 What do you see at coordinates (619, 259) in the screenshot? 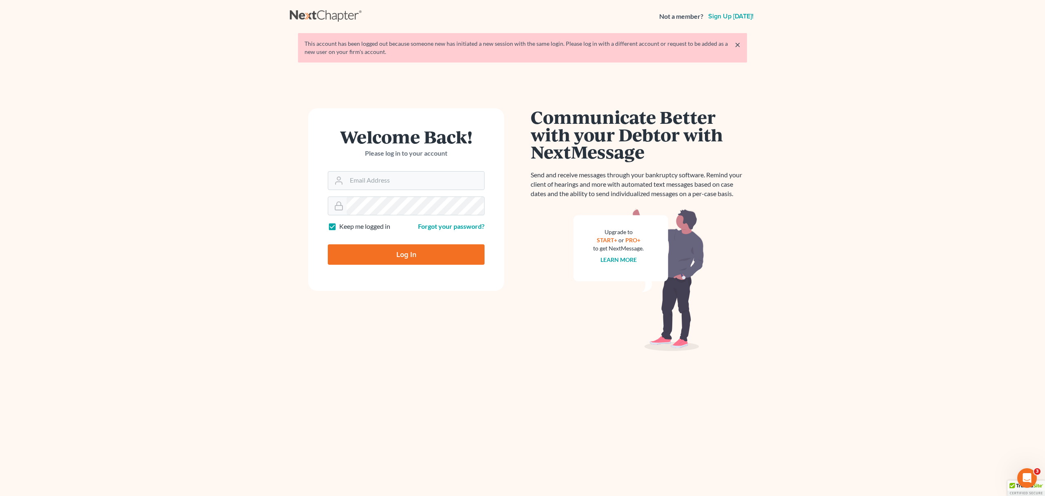
I see `a: Learn more` at bounding box center [619, 259].